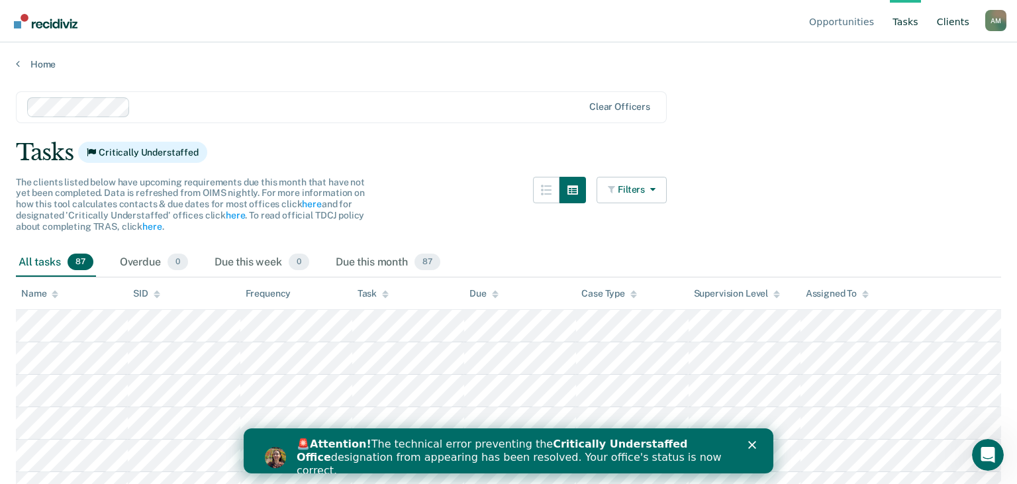 Image resolution: width=1017 pixels, height=484 pixels. Describe the element at coordinates (388, 263) in the screenshot. I see `div: Due this month87` at that location.